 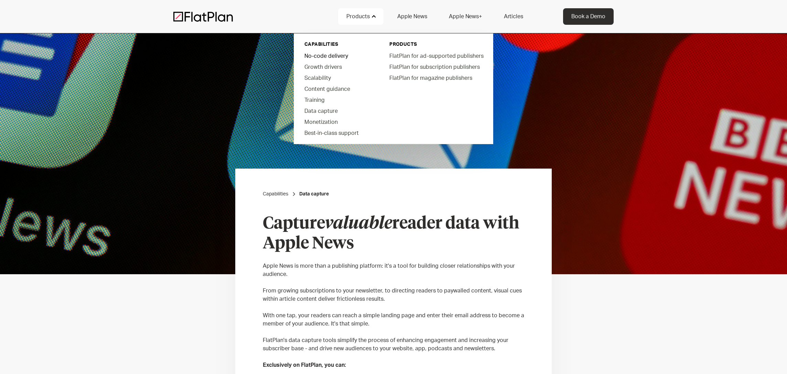 What do you see at coordinates (338, 122) in the screenshot?
I see `a: Monetization` at bounding box center [338, 122].